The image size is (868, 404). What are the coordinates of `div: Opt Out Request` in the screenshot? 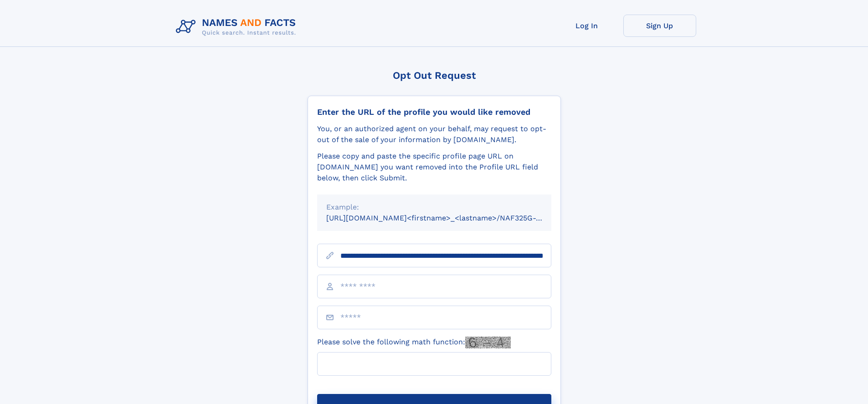 It's located at (434, 75).